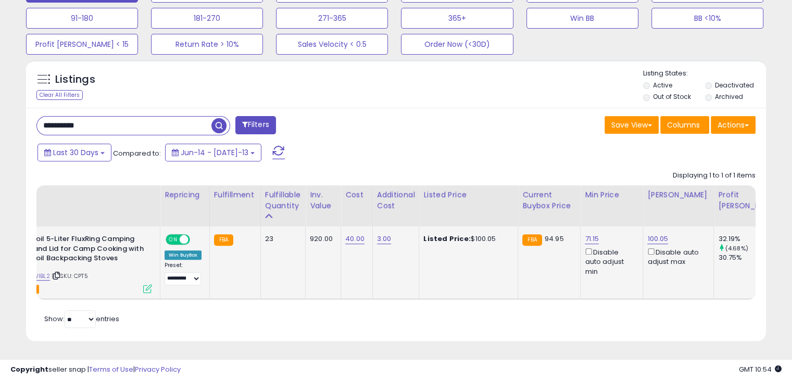 This screenshot has width=792, height=380. Describe the element at coordinates (283, 200) in the screenshot. I see `div: Fulfillable Quantity` at that location.